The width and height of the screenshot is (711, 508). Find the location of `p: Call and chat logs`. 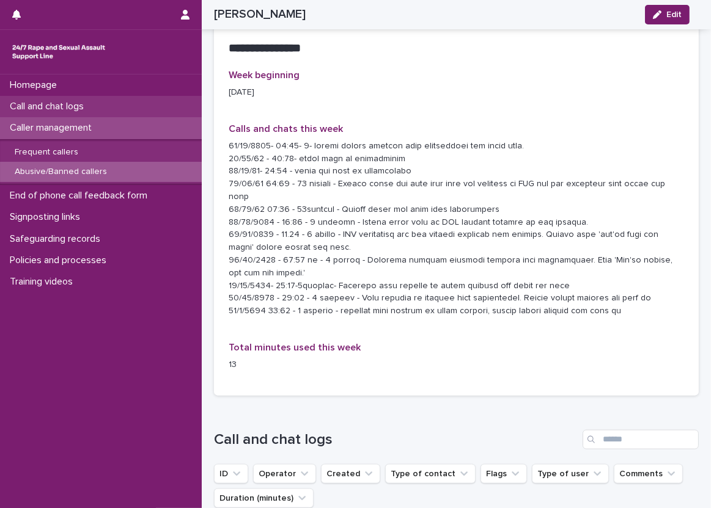

p: Call and chat logs is located at coordinates (49, 106).